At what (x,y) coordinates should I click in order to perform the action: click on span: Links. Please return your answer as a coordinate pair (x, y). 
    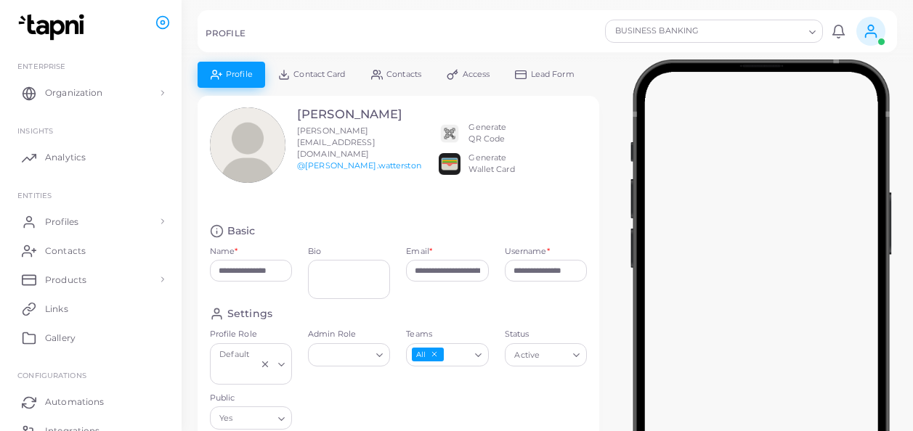
    Looking at the image, I should click on (57, 309).